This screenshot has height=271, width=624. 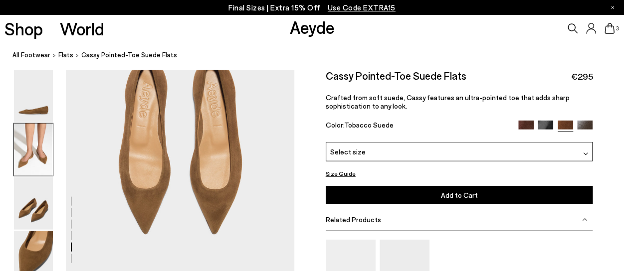 What do you see at coordinates (459, 102) in the screenshot?
I see `p: Crafted from soft suede, Cassy features an ultra-pointed toe that adds sharp sophistication to an...` at bounding box center [459, 102].